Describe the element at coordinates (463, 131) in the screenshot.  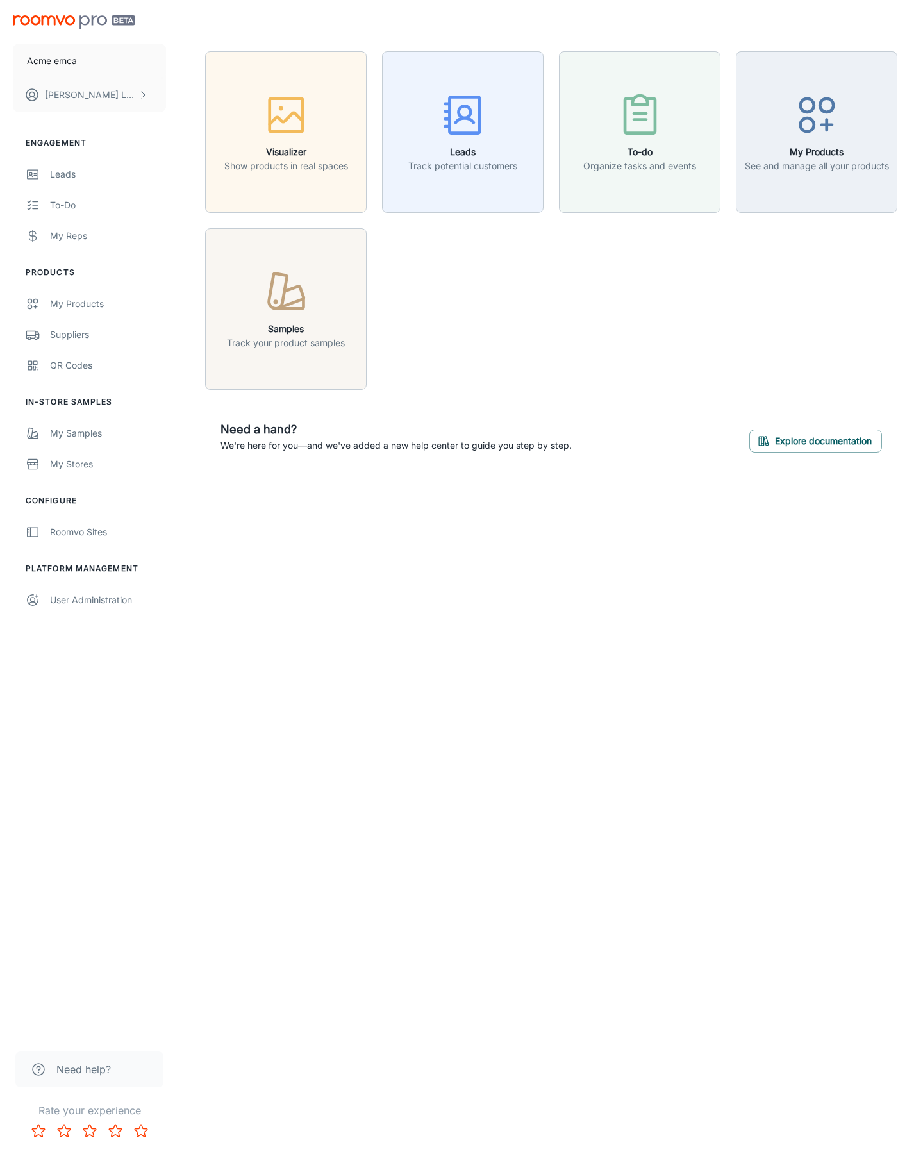
I see `a: LeadsTrack potential customers` at that location.